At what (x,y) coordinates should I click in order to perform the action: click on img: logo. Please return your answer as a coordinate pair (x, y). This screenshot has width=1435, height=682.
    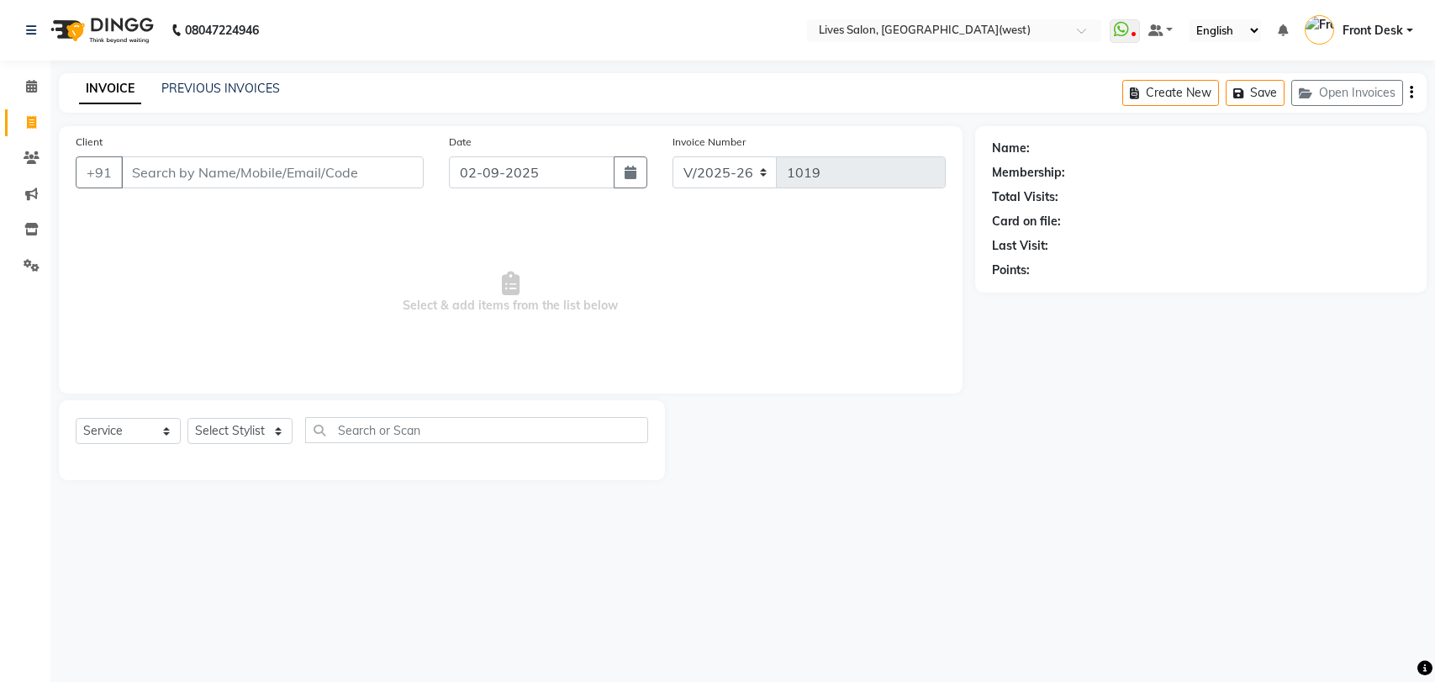
    Looking at the image, I should click on (100, 30).